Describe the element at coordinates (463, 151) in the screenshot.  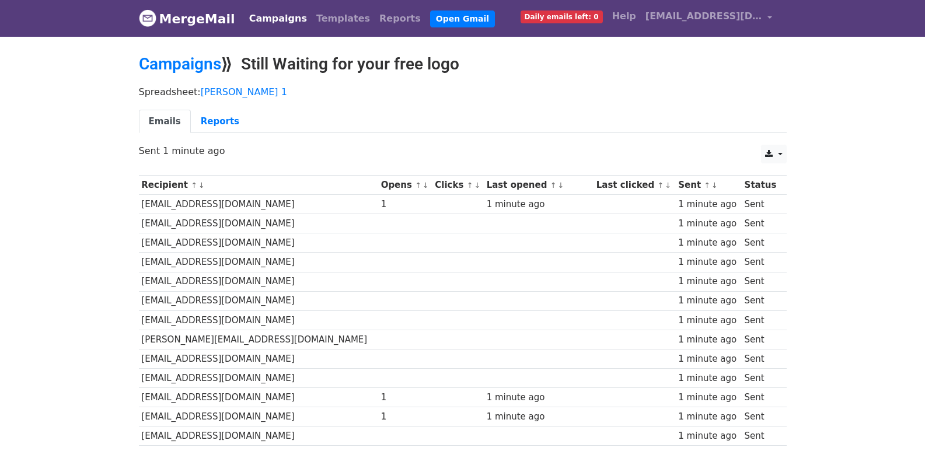
I see `p: Sent 1 minute ago` at that location.